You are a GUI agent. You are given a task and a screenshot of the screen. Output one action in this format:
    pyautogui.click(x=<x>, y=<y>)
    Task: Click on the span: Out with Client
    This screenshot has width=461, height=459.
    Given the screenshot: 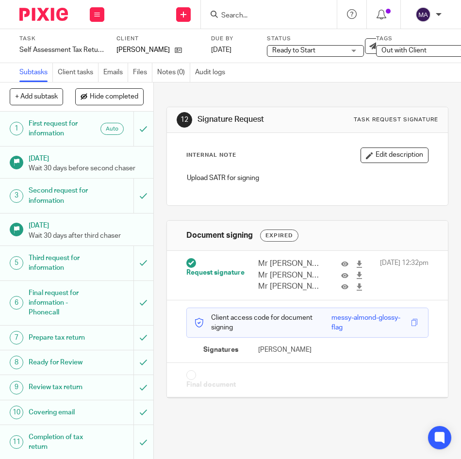 What is the action you would take?
    pyautogui.click(x=403, y=50)
    